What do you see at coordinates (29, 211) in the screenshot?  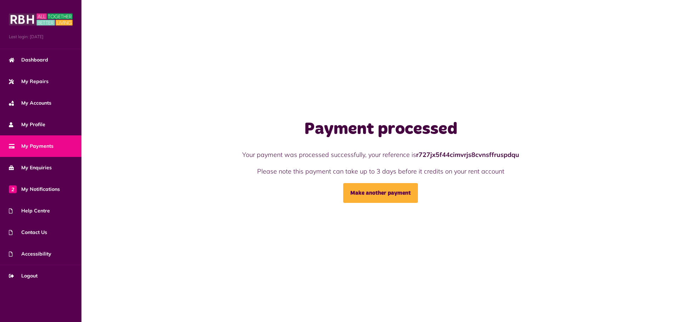 I see `span: Help Centre` at bounding box center [29, 211].